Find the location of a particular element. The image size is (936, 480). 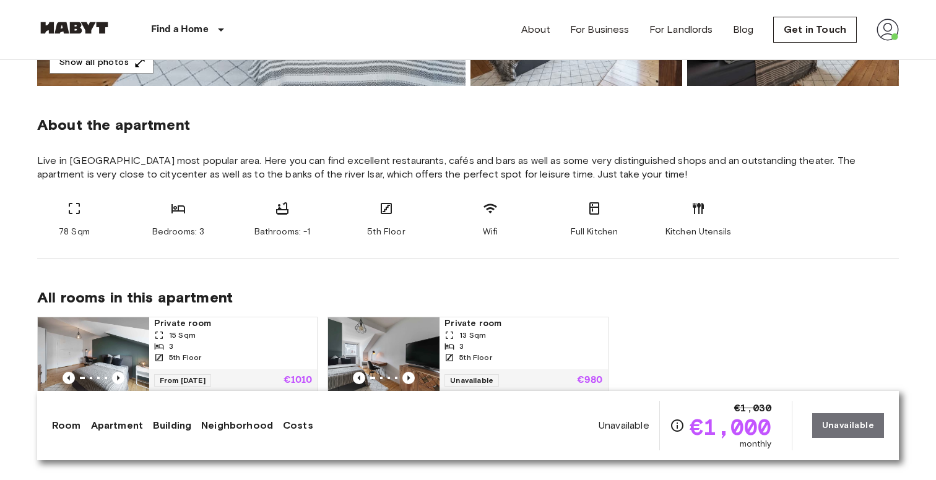

span: €1,000 is located at coordinates (731, 427).